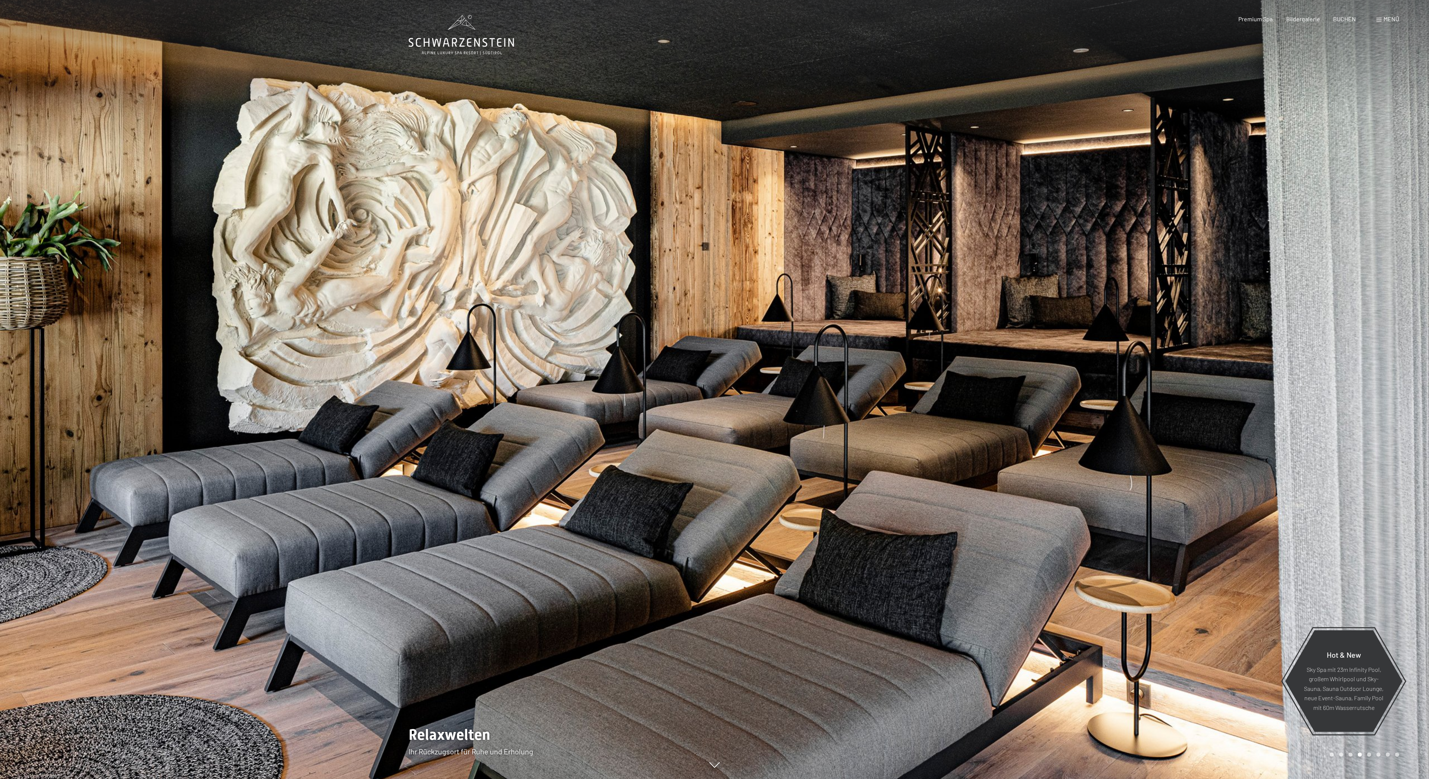 The image size is (1429, 779). Describe the element at coordinates (1341, 754) in the screenshot. I see `div: Carousel Page 2` at that location.